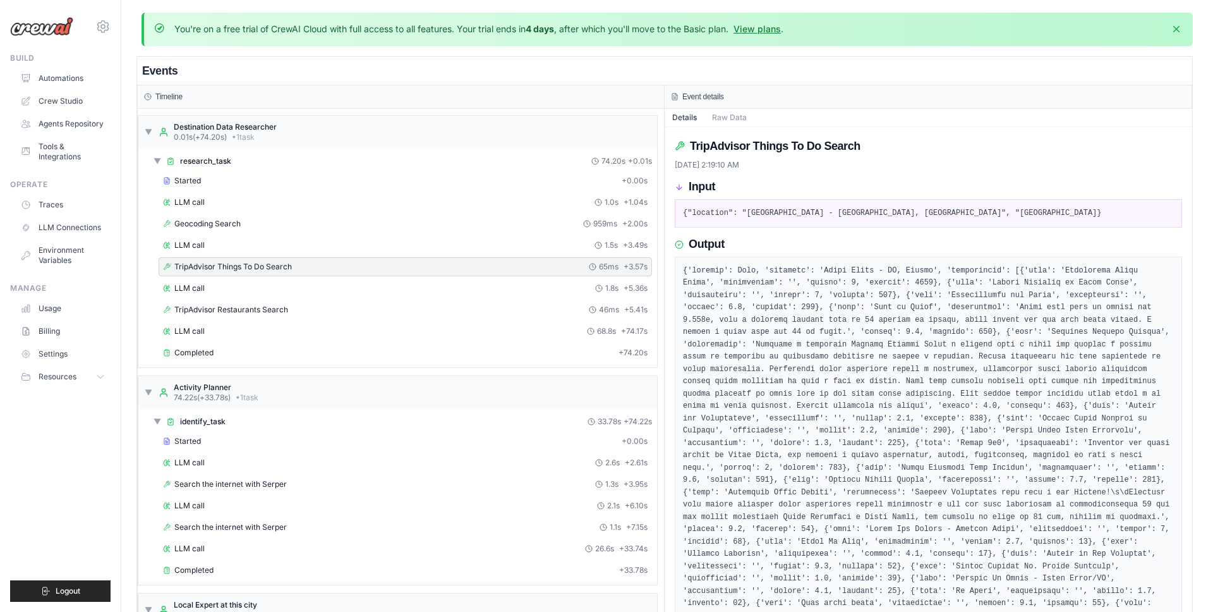  Describe the element at coordinates (225, 127) in the screenshot. I see `div: Destination Data Researcher` at that location.